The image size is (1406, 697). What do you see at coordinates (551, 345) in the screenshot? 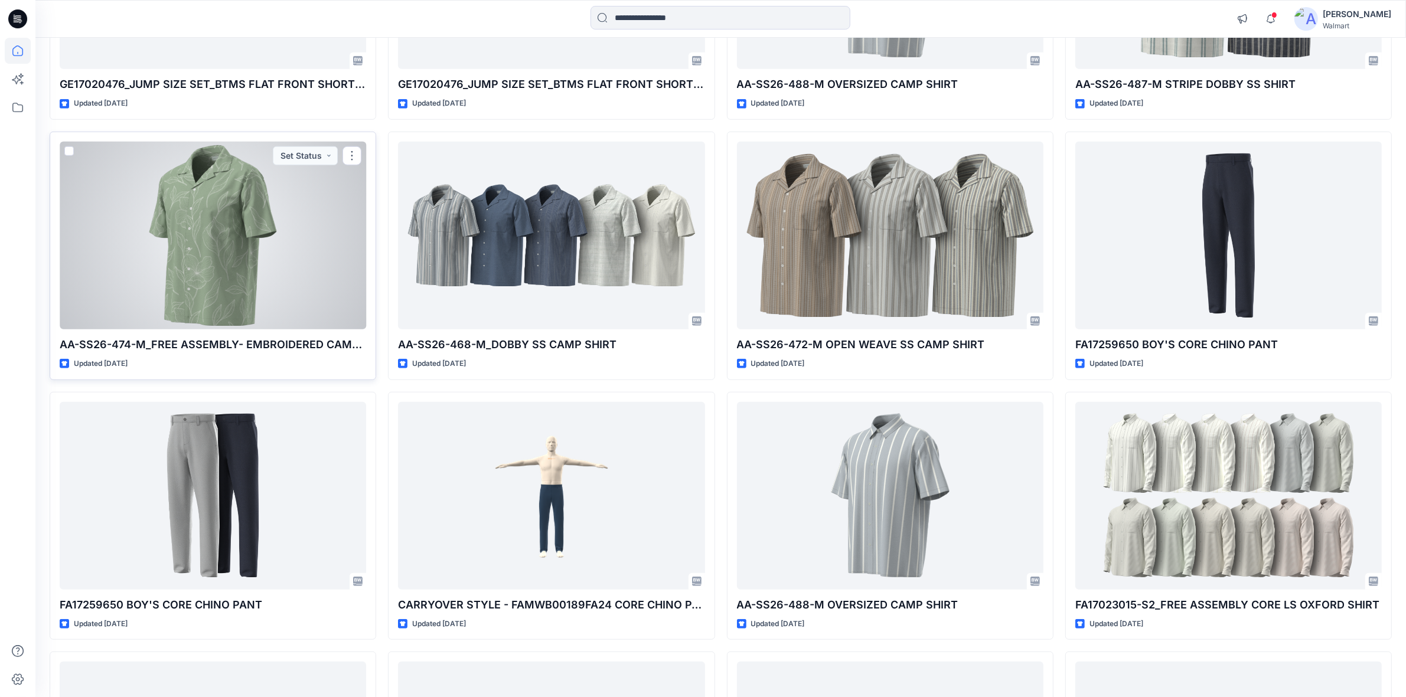
I see `p: AA-SS26-468-M_DOBBY SS CAMP SHIRT` at bounding box center [551, 345].